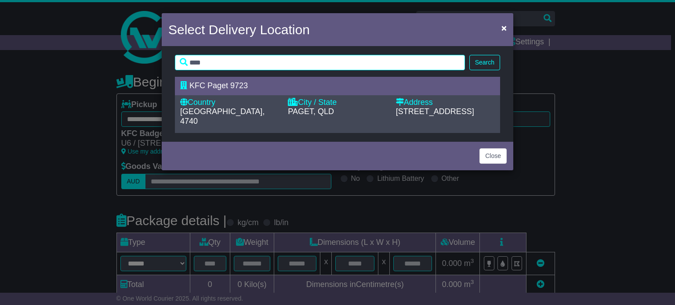  Describe the element at coordinates (218, 86) in the screenshot. I see `span: KFC Paget 9723` at that location.